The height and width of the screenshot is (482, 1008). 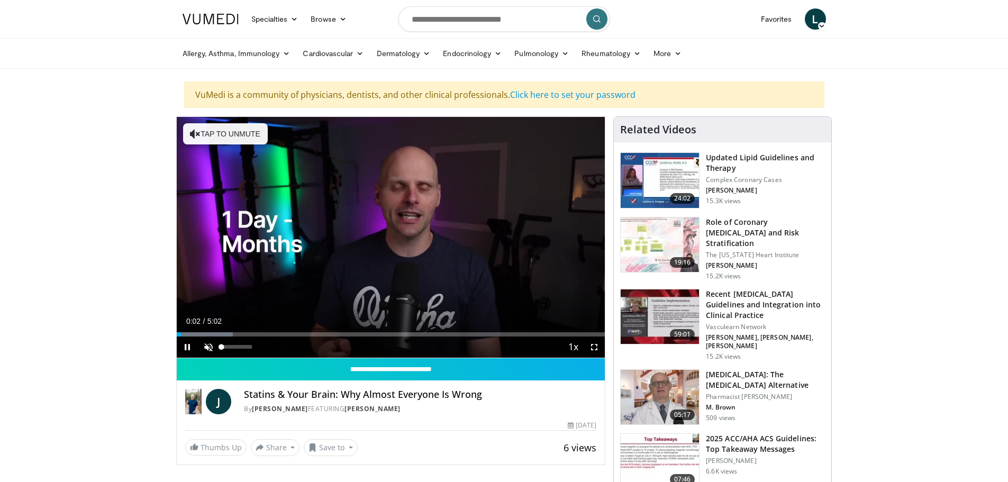 What do you see at coordinates (572, 95) in the screenshot?
I see `a: Click here to set your password` at bounding box center [572, 95].